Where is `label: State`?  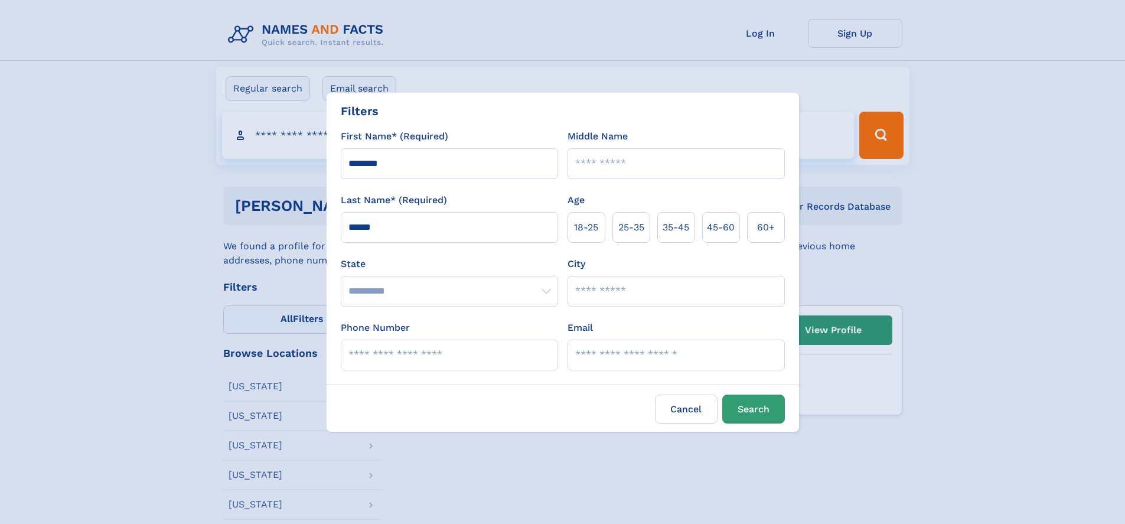 label: State is located at coordinates (450, 264).